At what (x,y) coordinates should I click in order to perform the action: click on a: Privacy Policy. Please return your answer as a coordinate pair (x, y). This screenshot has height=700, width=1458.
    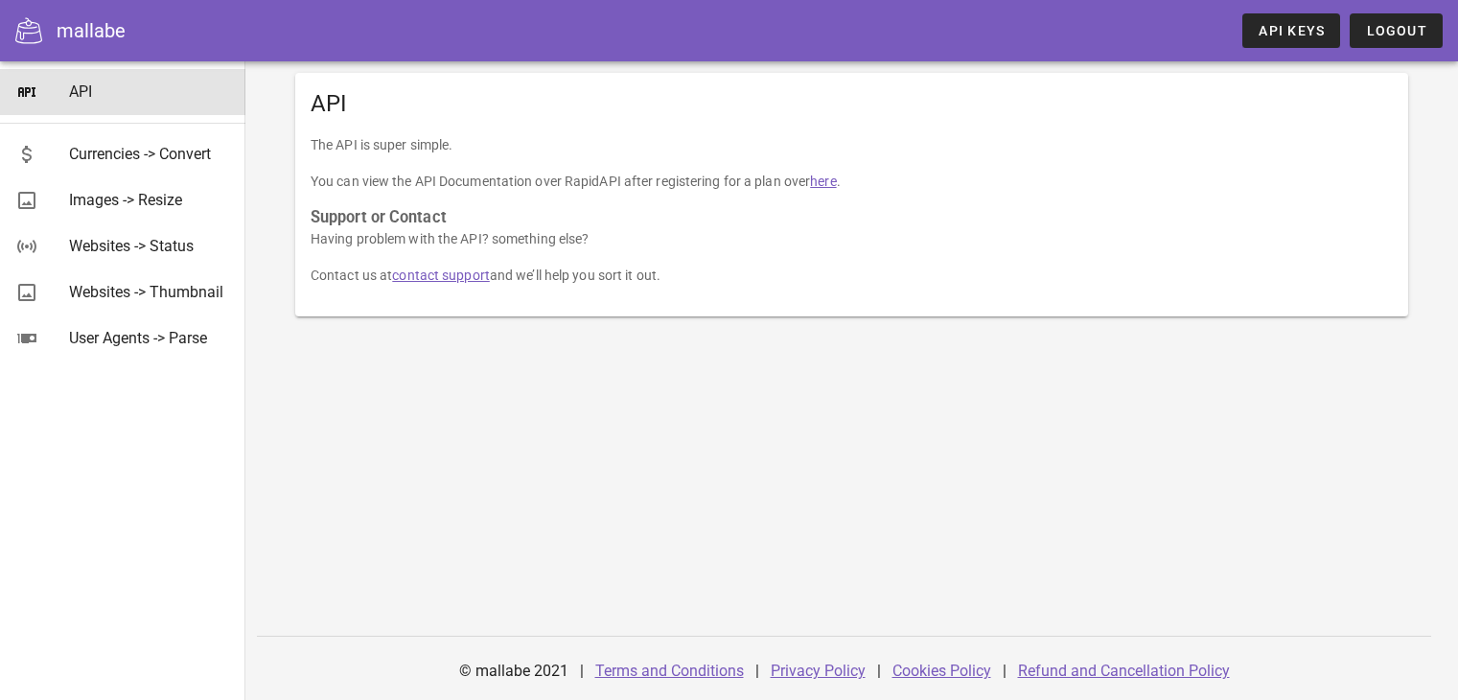
    Looking at the image, I should click on (818, 670).